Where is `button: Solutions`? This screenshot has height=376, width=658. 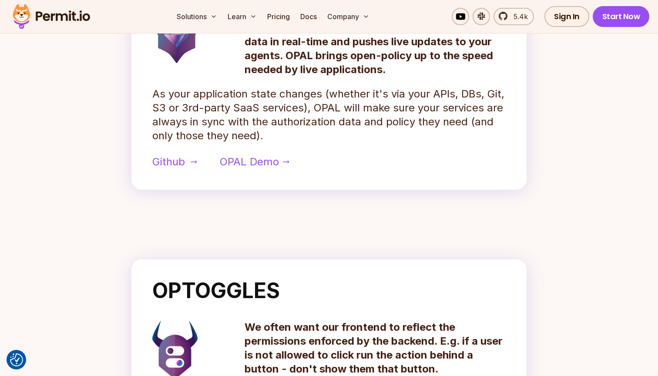 button: Solutions is located at coordinates (197, 17).